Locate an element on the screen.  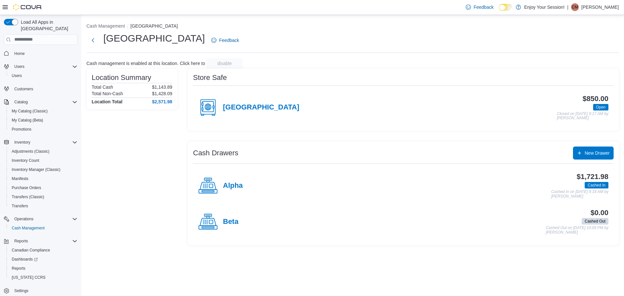
h3: Location Summary is located at coordinates (121, 78).